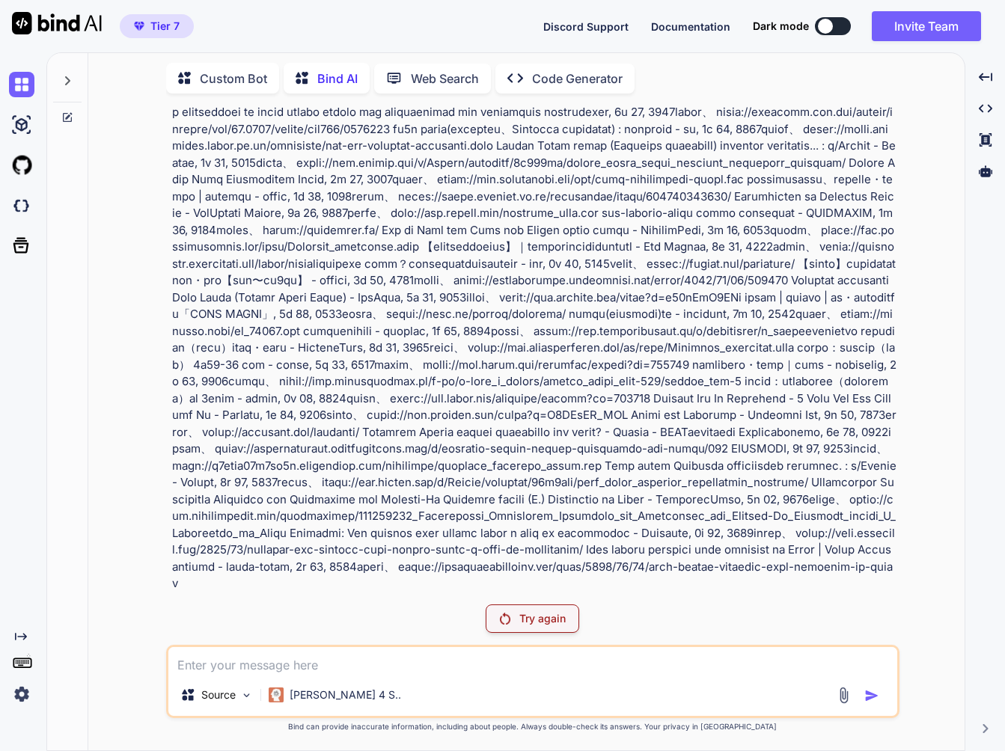 The width and height of the screenshot is (1005, 751). I want to click on button: Documentation, so click(690, 26).